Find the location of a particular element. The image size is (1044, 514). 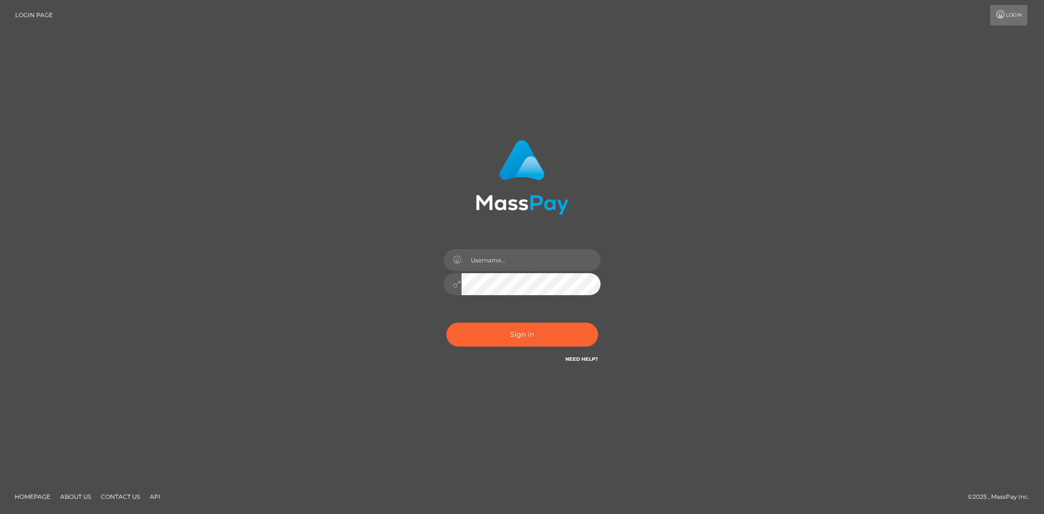

a: Need Help? is located at coordinates (581, 359).